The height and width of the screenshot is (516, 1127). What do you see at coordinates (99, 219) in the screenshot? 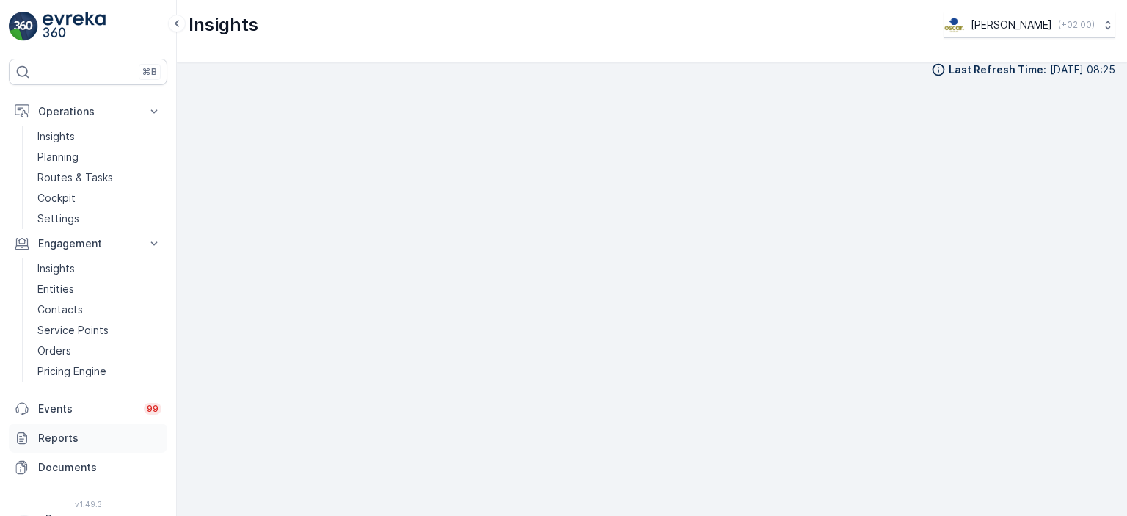
I see `a: Settings` at bounding box center [99, 219].